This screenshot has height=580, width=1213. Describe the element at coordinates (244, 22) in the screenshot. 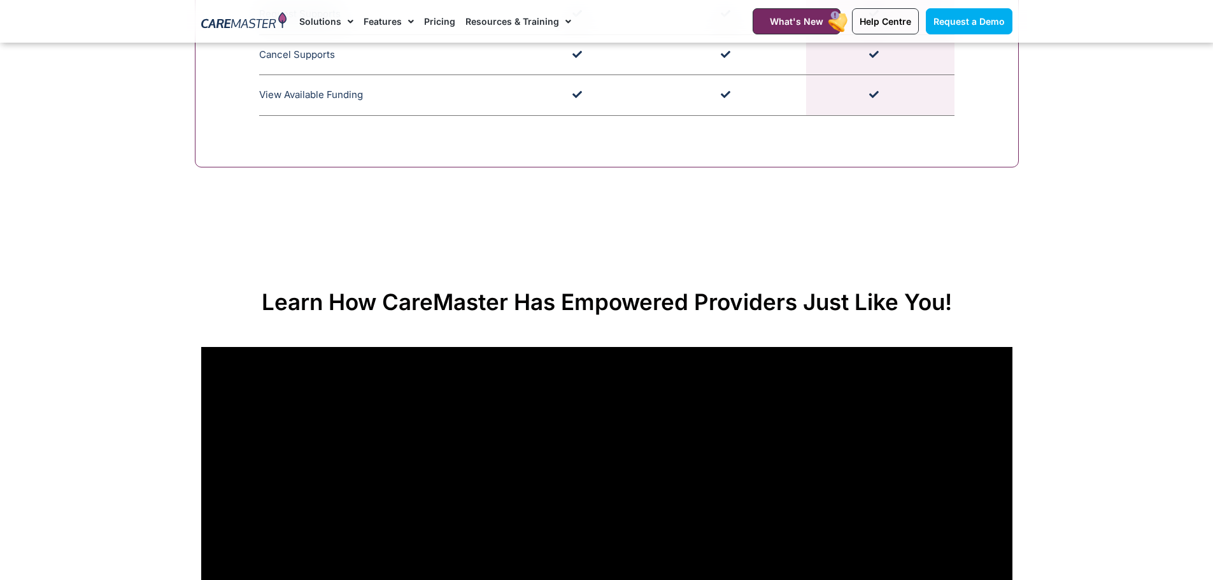

I see `img: CareMaster Logo` at that location.